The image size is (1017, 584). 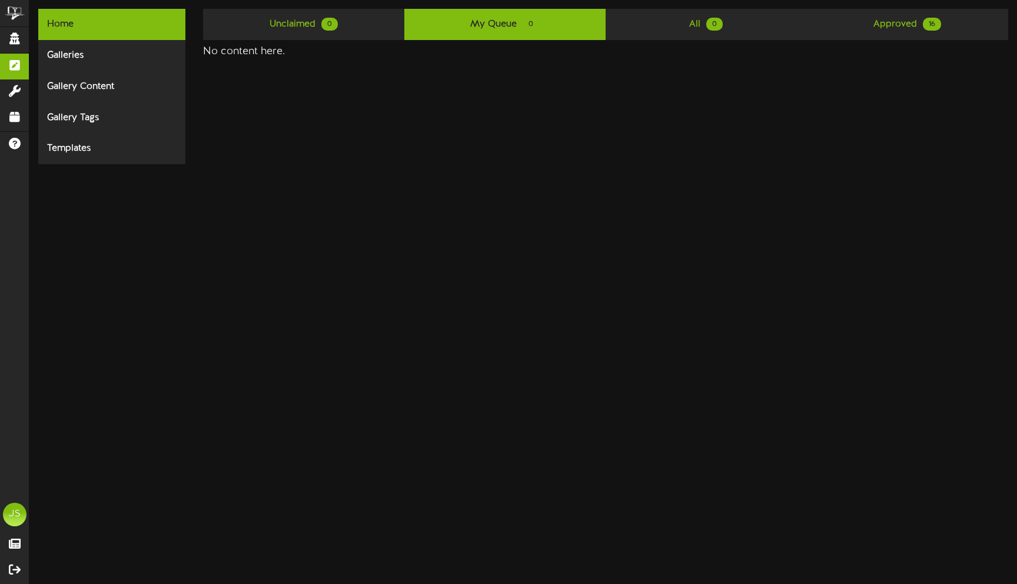 I want to click on div: Home, so click(x=112, y=24).